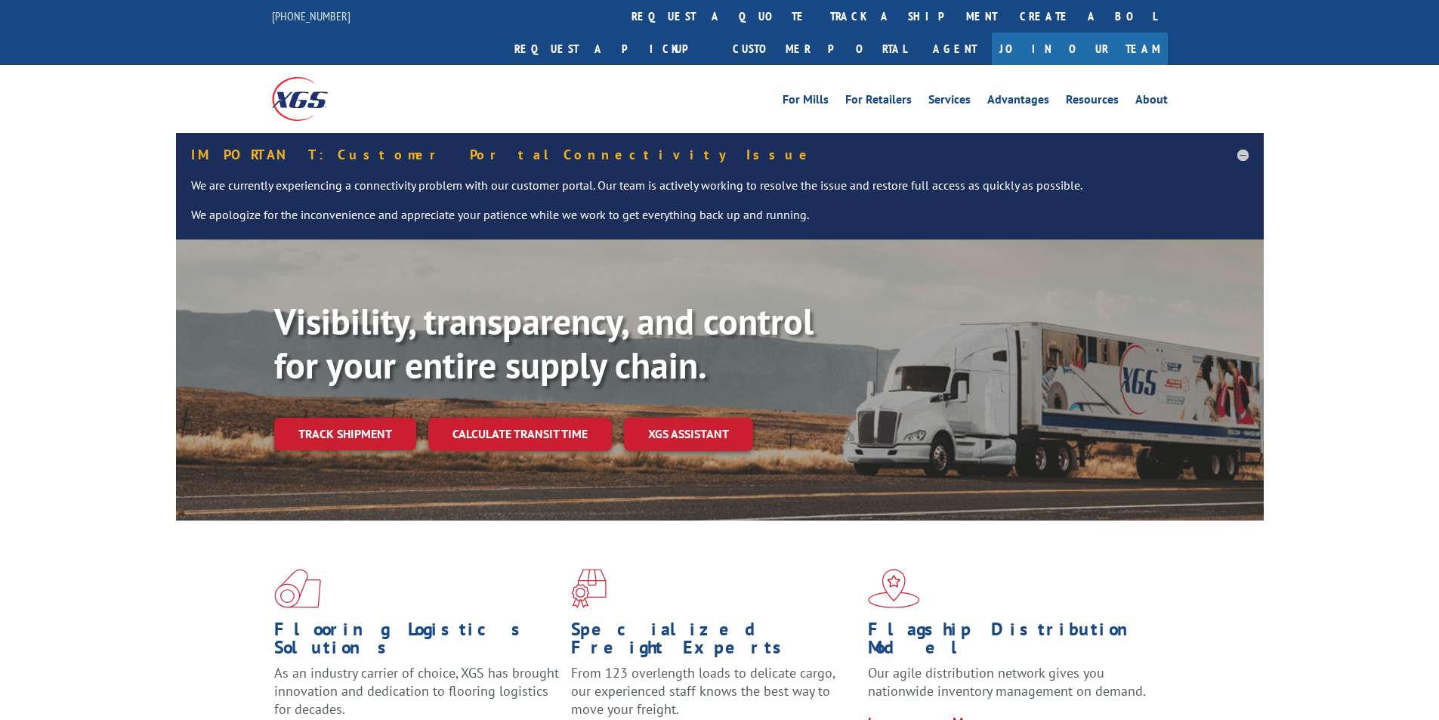  I want to click on a: Calculate transit time, so click(520, 434).